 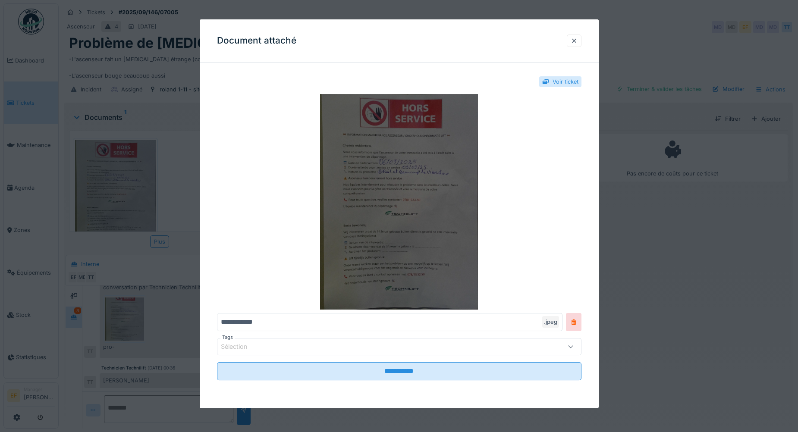 What do you see at coordinates (399, 202) in the screenshot?
I see `img: 8adc361f-0f1d-4dc1-9566-3f1e56e44183-pro-jluMGl9Q.jpeg` at bounding box center [399, 202].